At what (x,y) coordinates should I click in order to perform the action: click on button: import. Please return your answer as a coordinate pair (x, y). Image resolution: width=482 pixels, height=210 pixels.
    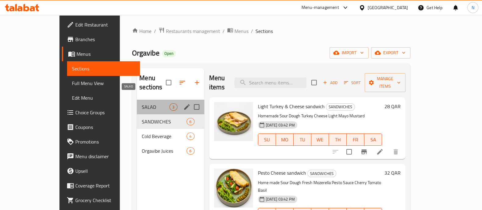
    Looking at the image, I should click on (349, 53).